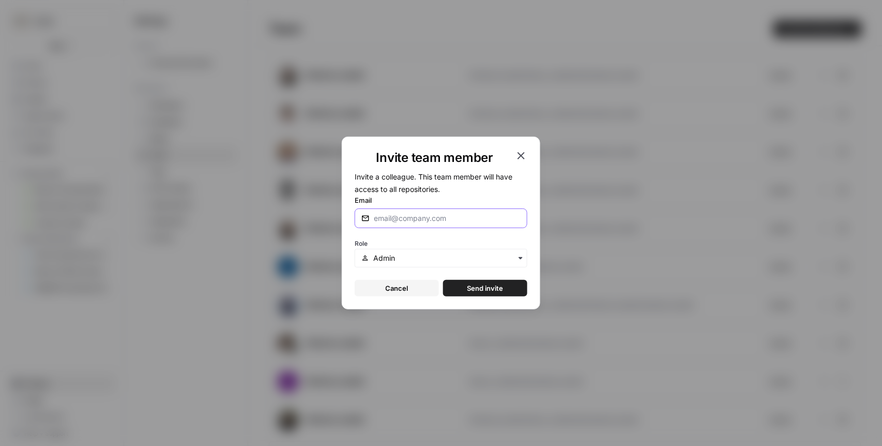 The width and height of the screenshot is (882, 446). Describe the element at coordinates (397, 288) in the screenshot. I see `button: Cancel` at that location.